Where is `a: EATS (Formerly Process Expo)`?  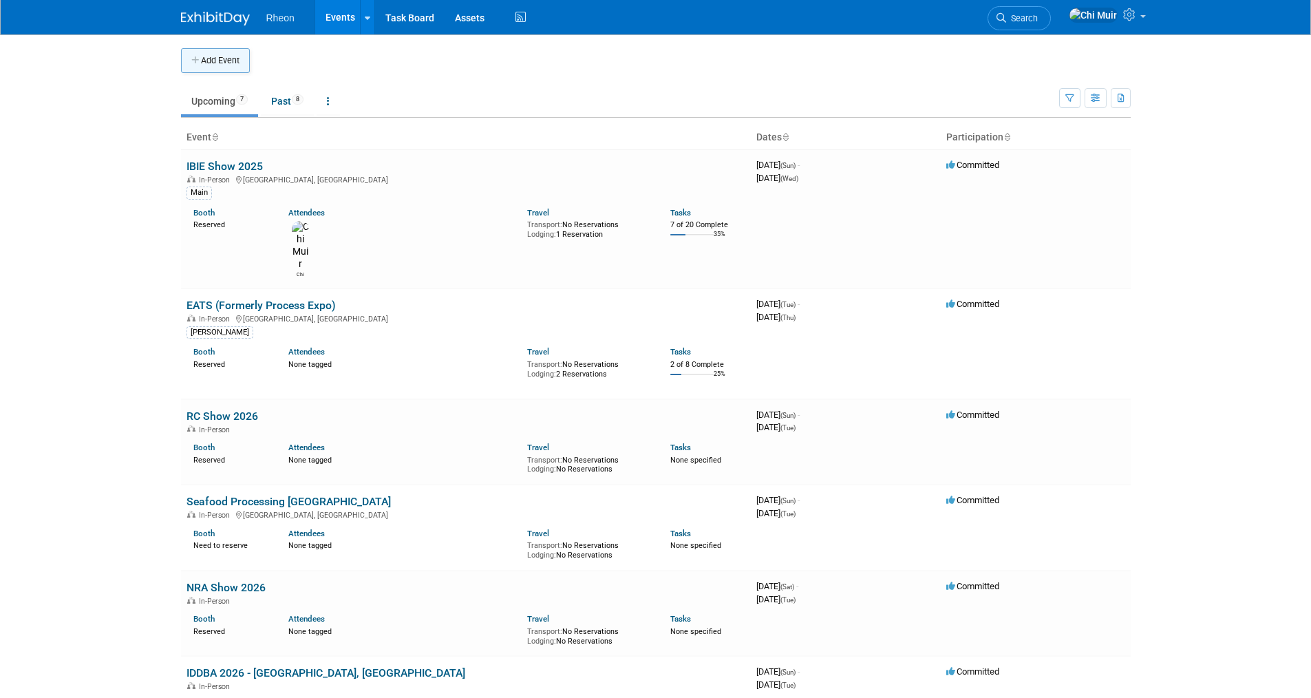
a: EATS (Formerly Process Expo) is located at coordinates (261, 305).